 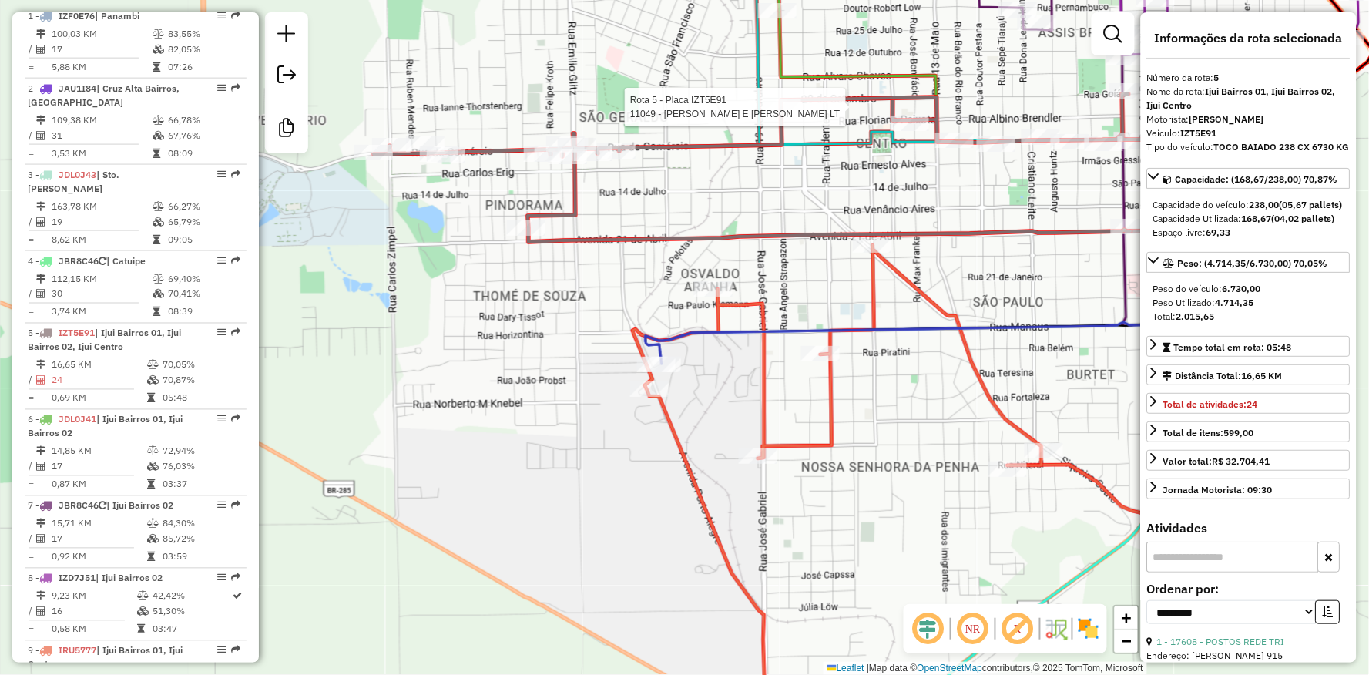 What do you see at coordinates (1249, 78) in the screenshot?
I see `div: Número da rota:` at bounding box center [1249, 78].